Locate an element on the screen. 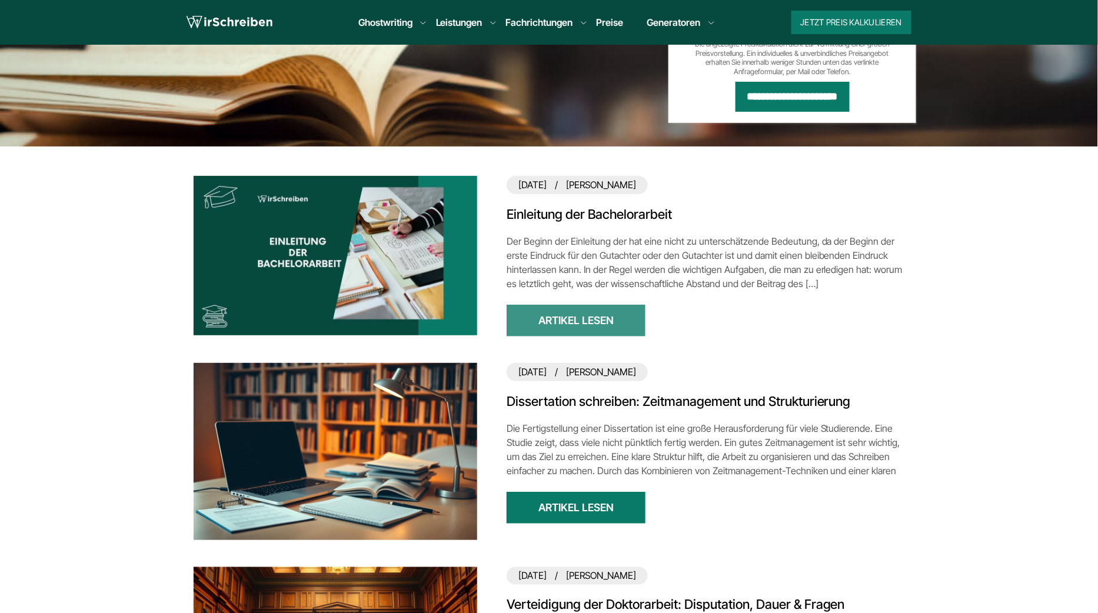  a: Leistungen is located at coordinates (459, 22).